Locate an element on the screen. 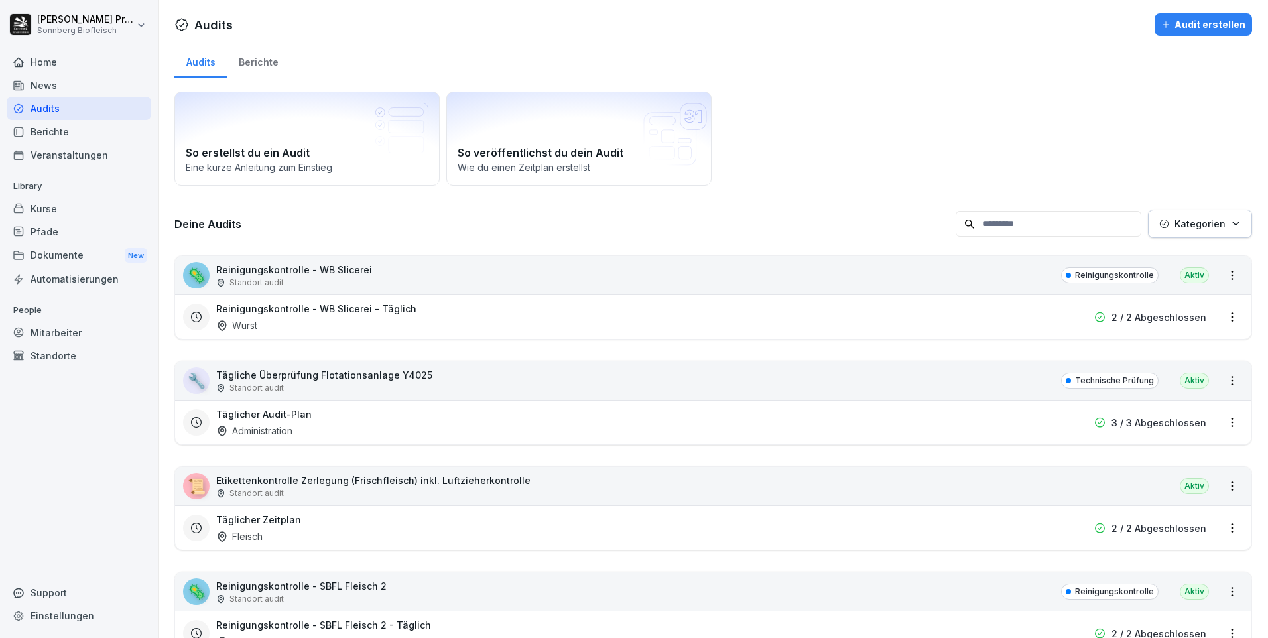 The image size is (1268, 638). a: Mitarbeiter is located at coordinates (79, 332).